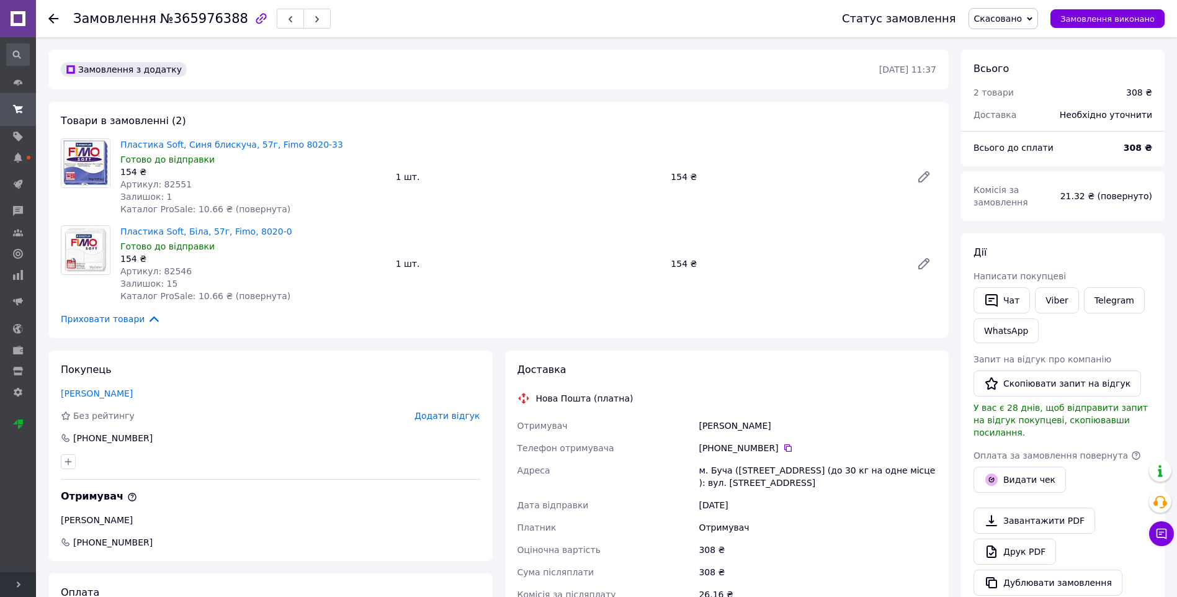  What do you see at coordinates (1001, 300) in the screenshot?
I see `button: Чат` at bounding box center [1001, 300].